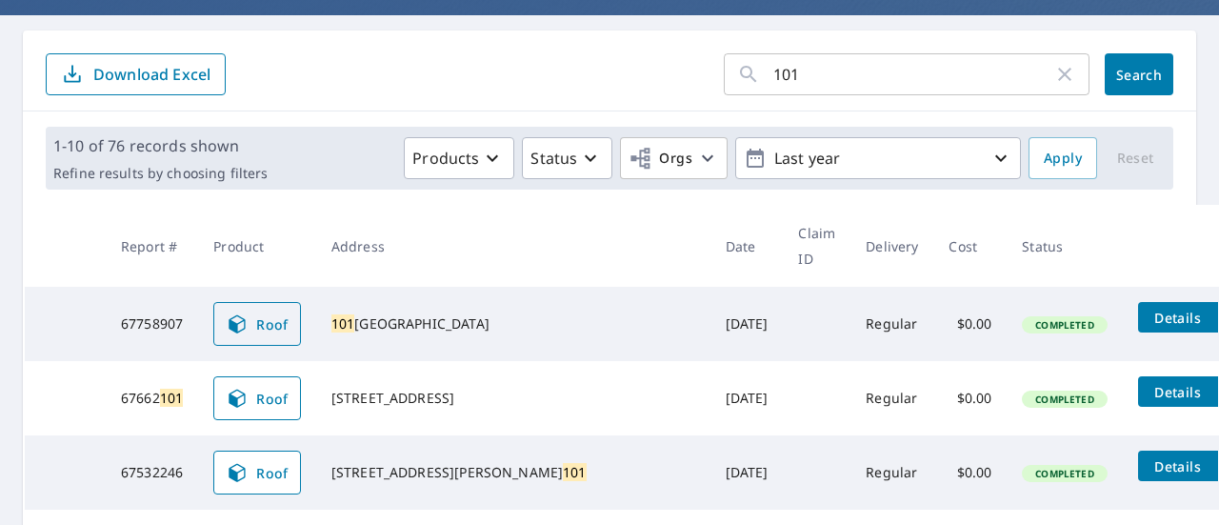 The image size is (1219, 525). I want to click on button: Apply, so click(1063, 158).